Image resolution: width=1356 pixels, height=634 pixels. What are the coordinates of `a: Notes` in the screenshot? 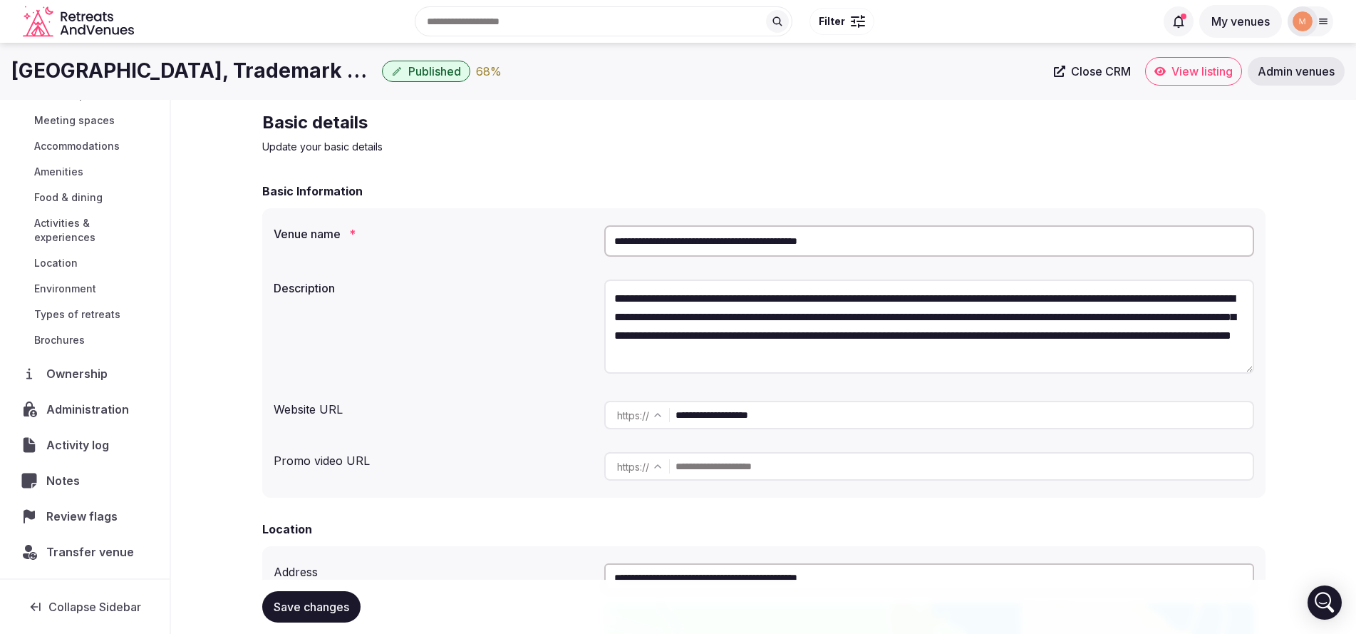 It's located at (85, 480).